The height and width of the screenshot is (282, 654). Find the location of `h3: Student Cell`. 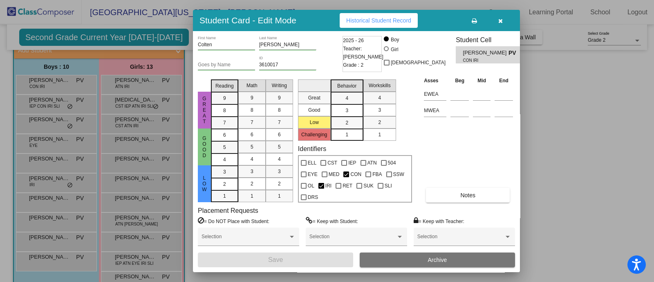

h3: Student Cell is located at coordinates (492, 40).